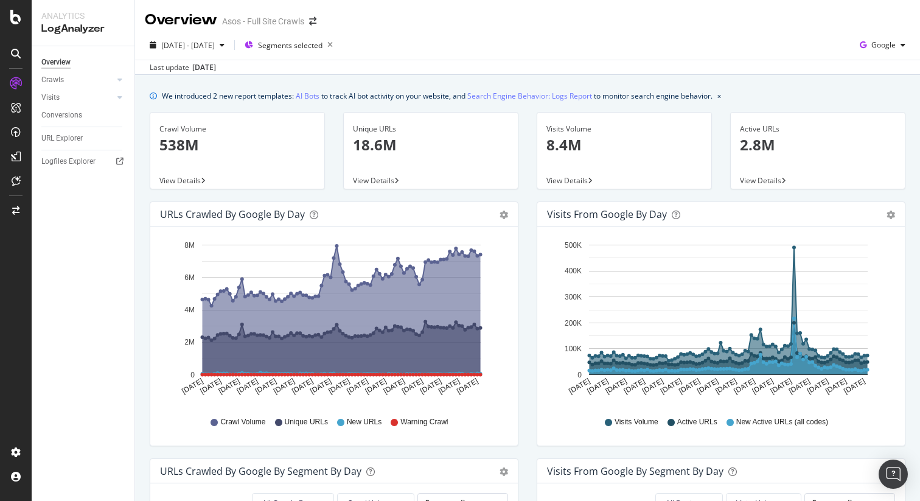 This screenshot has height=501, width=920. I want to click on text: 2M, so click(189, 343).